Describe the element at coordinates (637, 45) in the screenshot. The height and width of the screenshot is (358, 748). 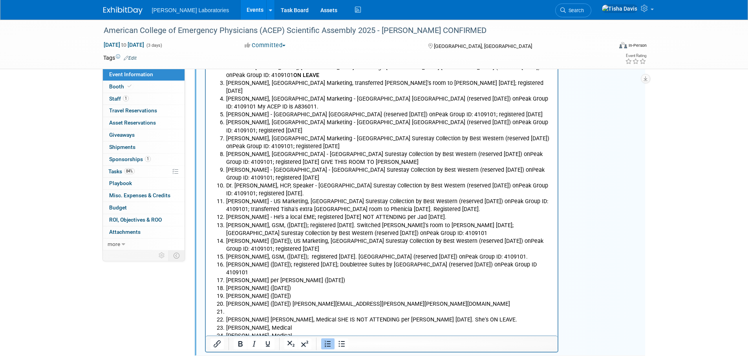
I see `div: In-Person` at that location.